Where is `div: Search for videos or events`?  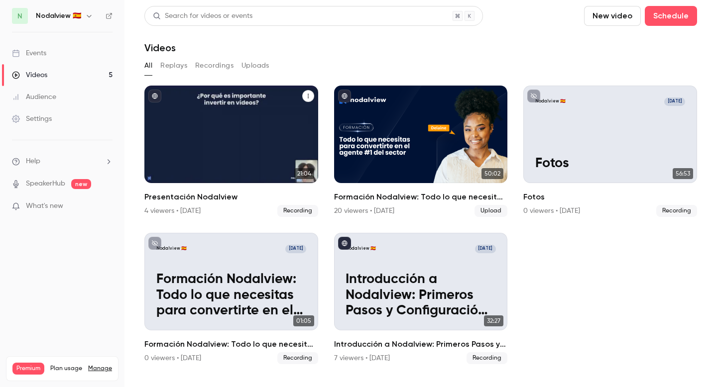 div: Search for videos or events is located at coordinates (203, 16).